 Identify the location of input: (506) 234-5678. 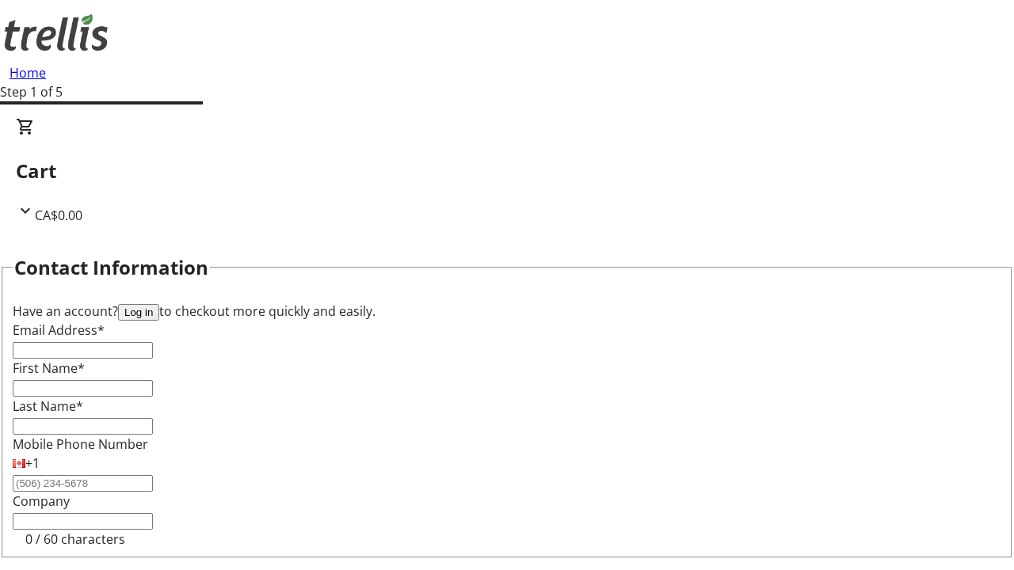
(82, 483).